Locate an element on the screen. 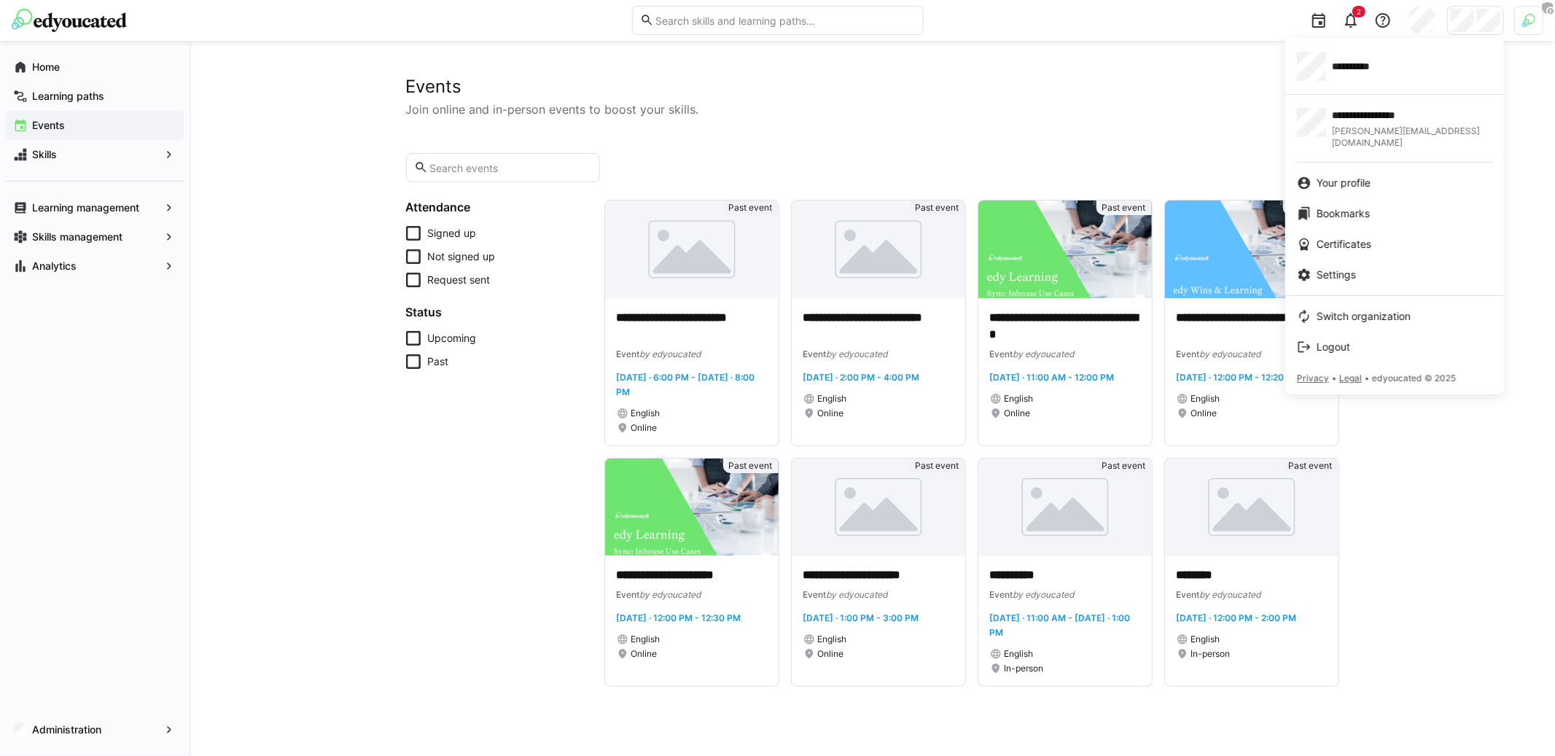 The height and width of the screenshot is (756, 1555). span: Legal is located at coordinates (1351, 378).